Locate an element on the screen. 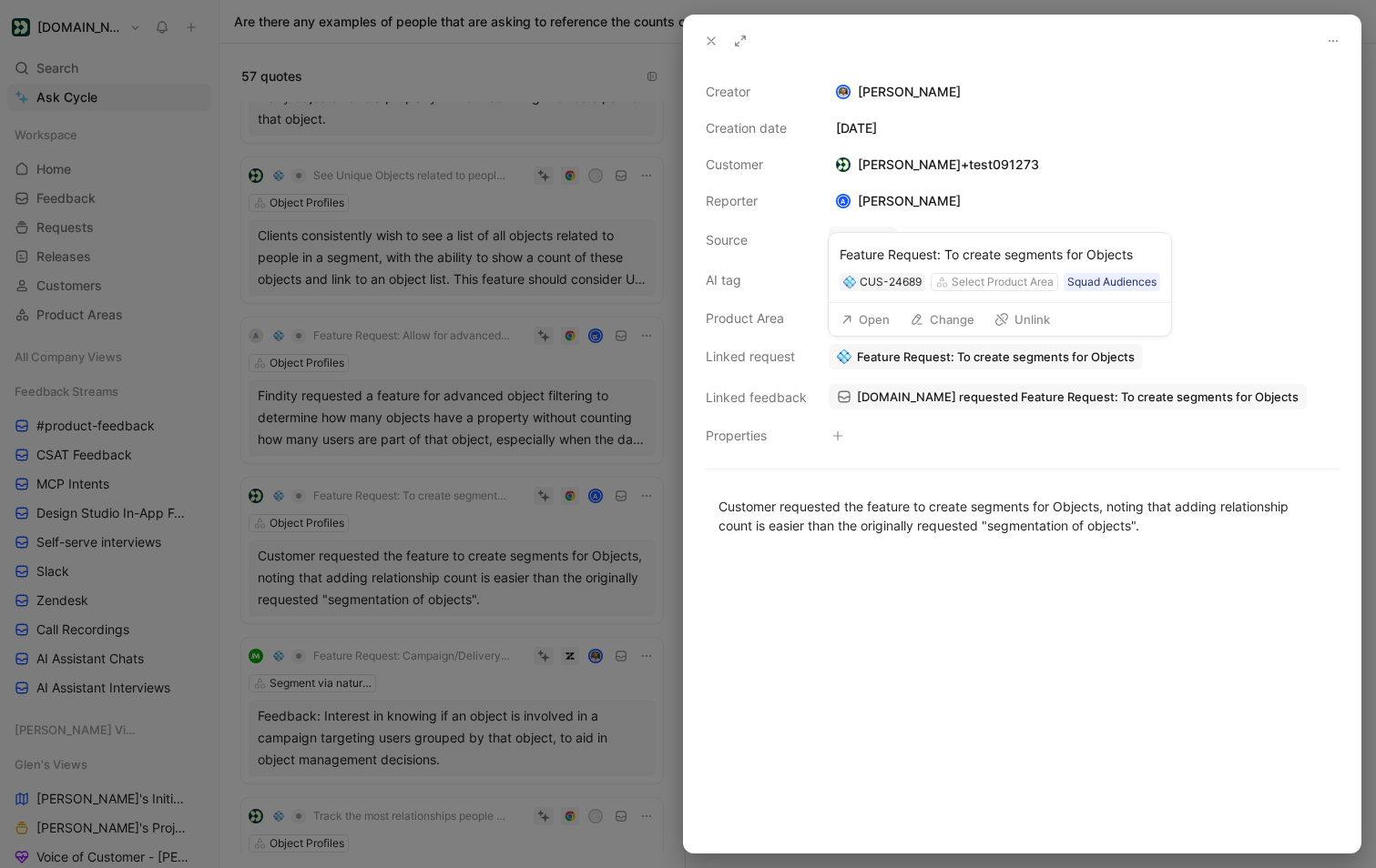 This screenshot has width=1376, height=868. a: Cycle is located at coordinates (862, 239).